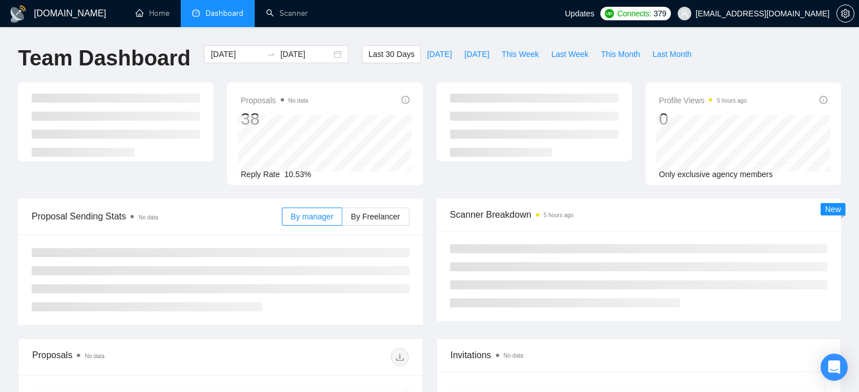 The width and height of the screenshot is (859, 392). Describe the element at coordinates (639, 355) in the screenshot. I see `span: Invitations` at that location.